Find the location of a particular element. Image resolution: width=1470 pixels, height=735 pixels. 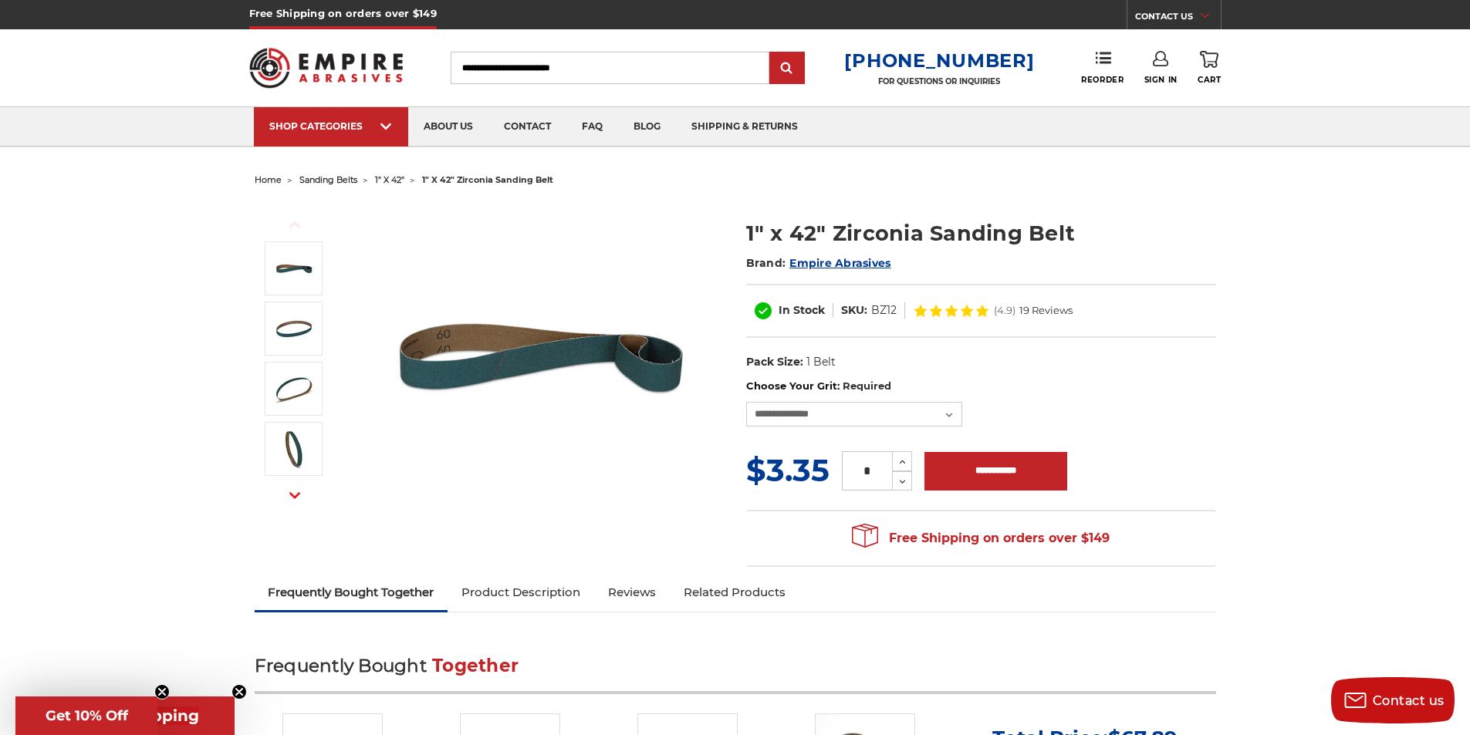

span: 1" x 42" zirconia sanding belt is located at coordinates (488, 180).